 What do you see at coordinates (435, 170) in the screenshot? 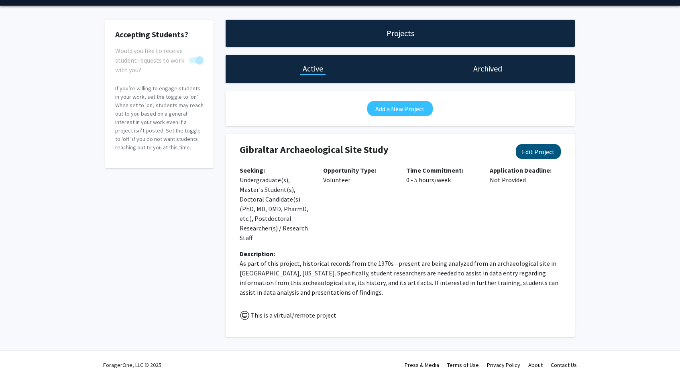
I see `b: Time Commitment:` at bounding box center [435, 170].